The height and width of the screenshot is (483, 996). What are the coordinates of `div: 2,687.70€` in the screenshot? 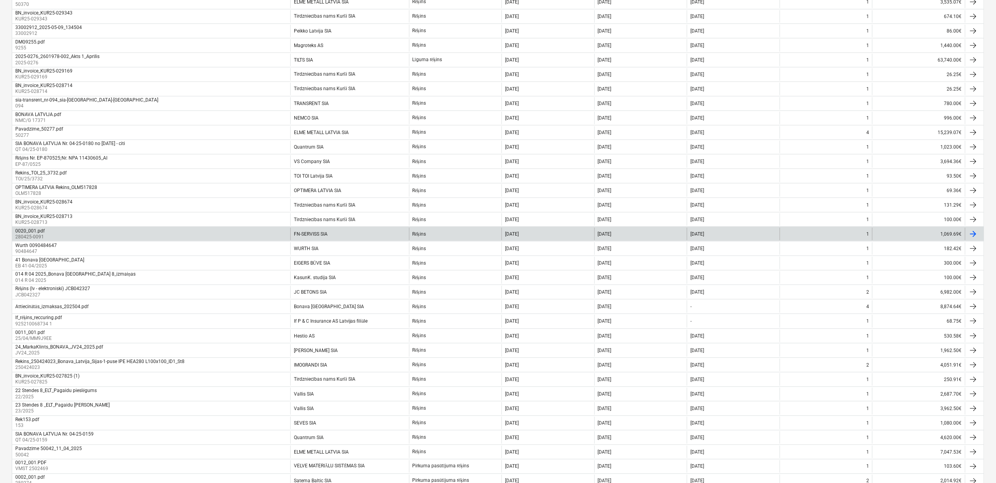 It's located at (918, 394).